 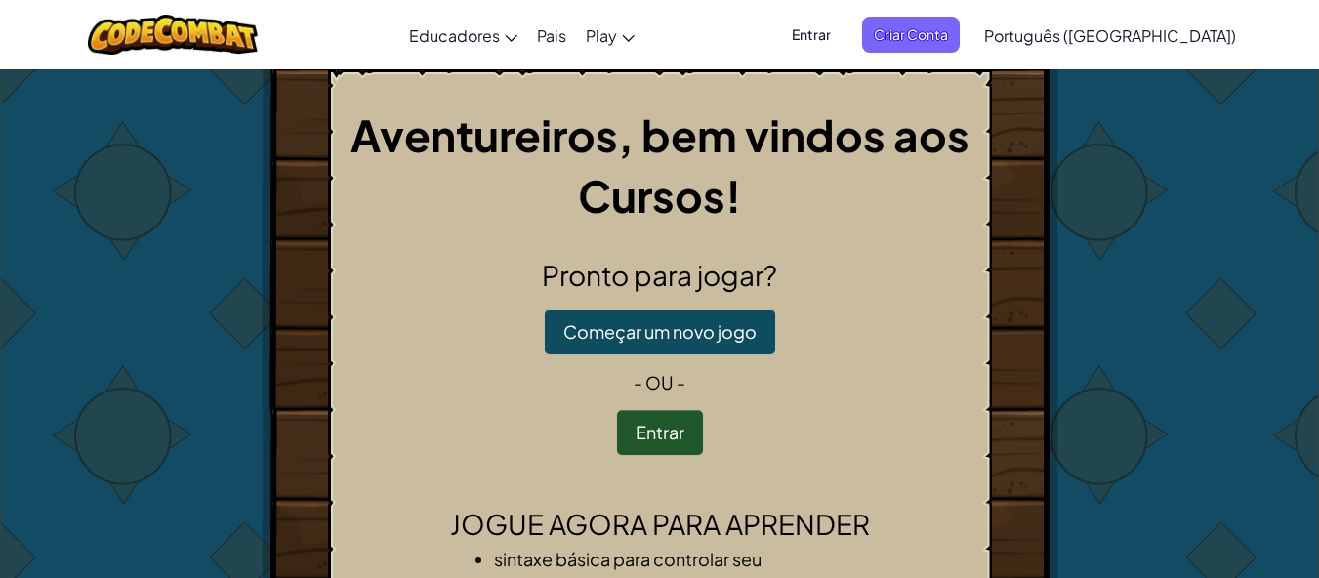 What do you see at coordinates (660, 275) in the screenshot?
I see `h2: Pronto para jogar?` at bounding box center [660, 275].